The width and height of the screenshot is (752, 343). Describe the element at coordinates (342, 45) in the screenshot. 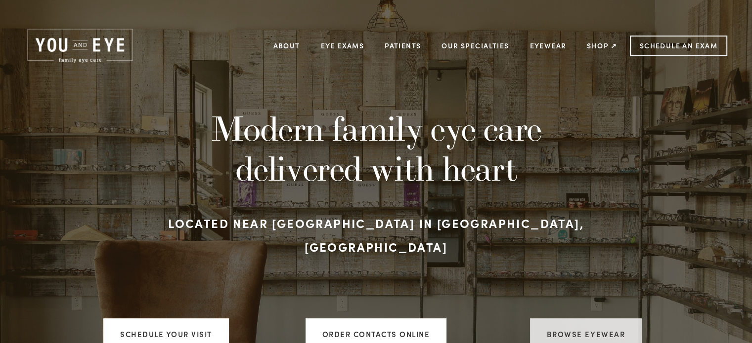

I see `a: Eye Exams` at that location.